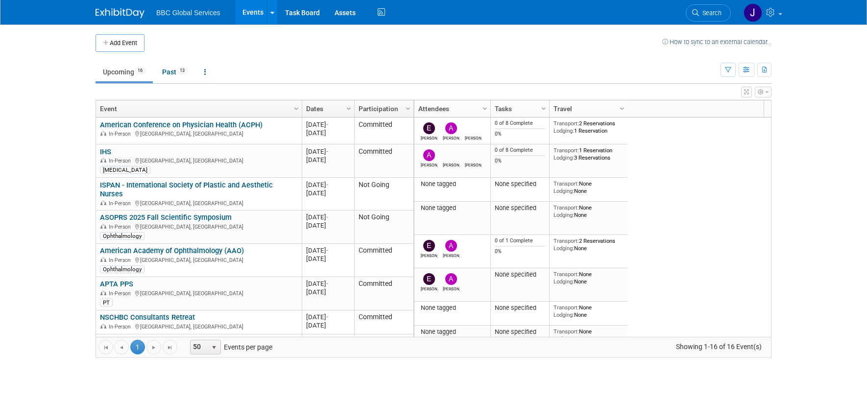  I want to click on a: IHS, so click(105, 152).